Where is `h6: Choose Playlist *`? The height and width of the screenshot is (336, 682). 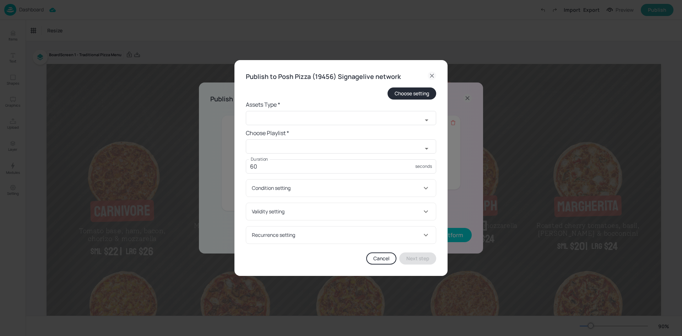 h6: Choose Playlist * is located at coordinates (341, 133).